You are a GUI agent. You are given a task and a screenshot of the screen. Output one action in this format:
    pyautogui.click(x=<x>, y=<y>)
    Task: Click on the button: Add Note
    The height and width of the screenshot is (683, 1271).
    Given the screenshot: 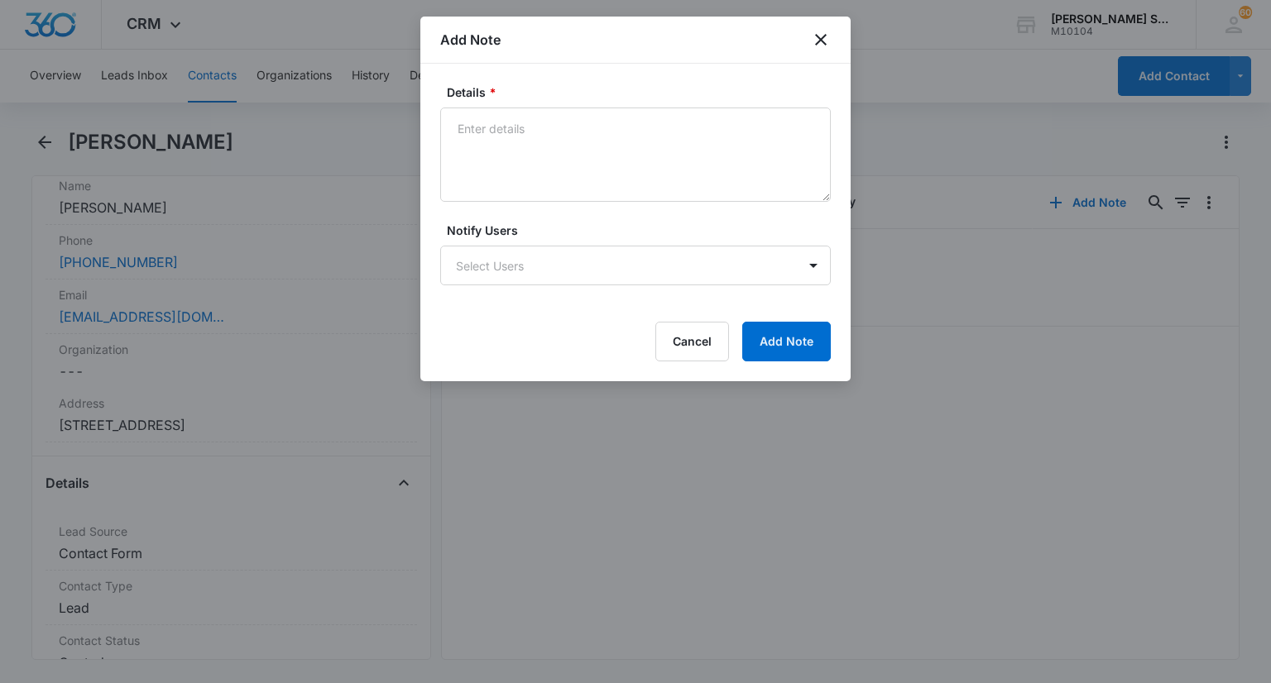 What is the action you would take?
    pyautogui.click(x=786, y=342)
    